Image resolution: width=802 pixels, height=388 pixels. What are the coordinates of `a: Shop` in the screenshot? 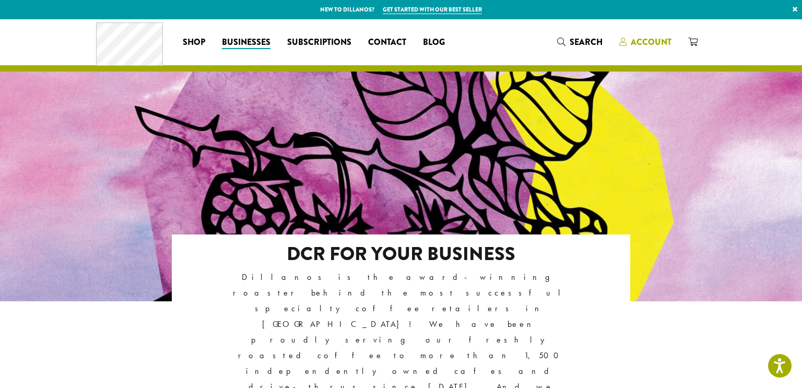 It's located at (194, 42).